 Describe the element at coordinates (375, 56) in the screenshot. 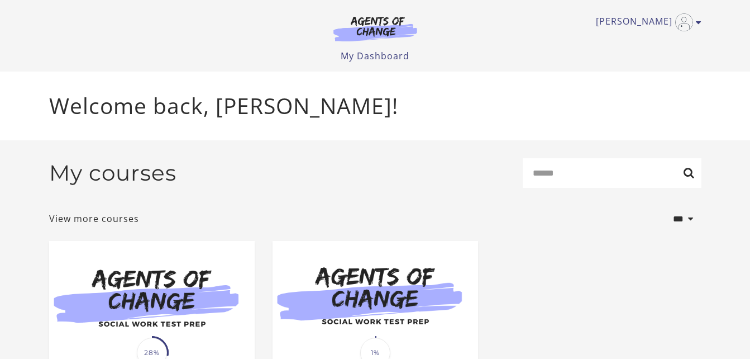

I see `a: My Dashboard` at that location.